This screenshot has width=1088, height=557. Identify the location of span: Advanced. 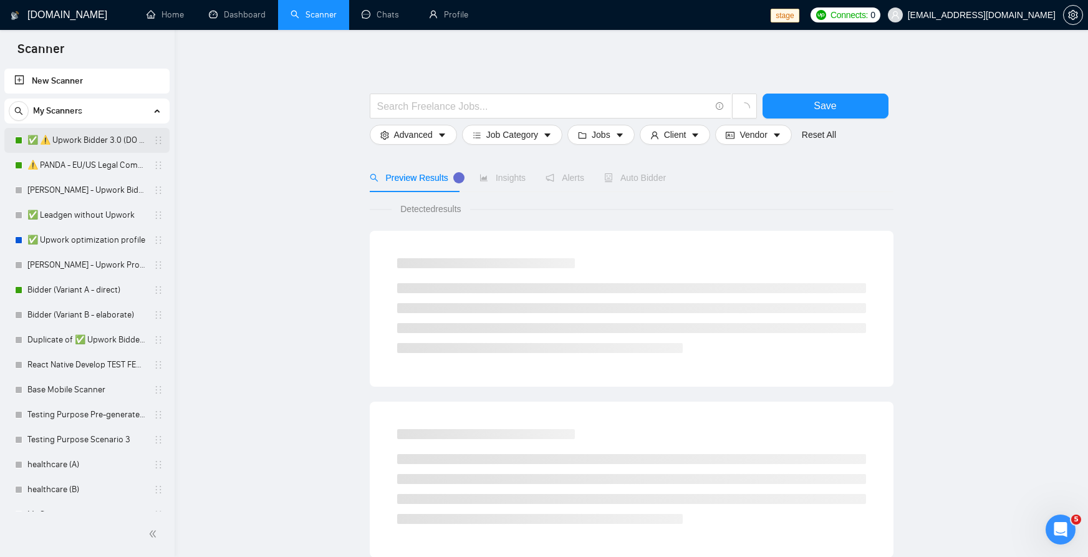
(413, 135).